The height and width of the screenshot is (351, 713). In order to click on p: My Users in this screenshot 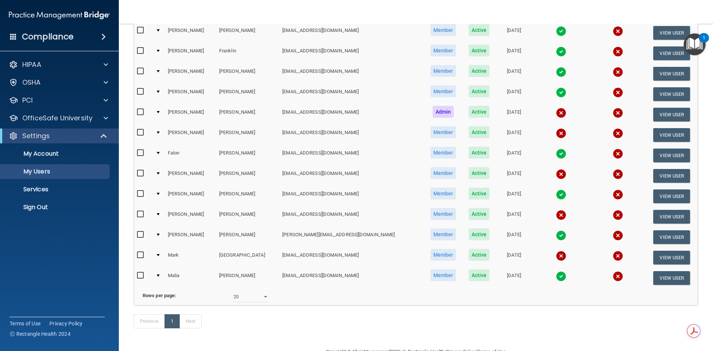, I will do `click(55, 172)`.